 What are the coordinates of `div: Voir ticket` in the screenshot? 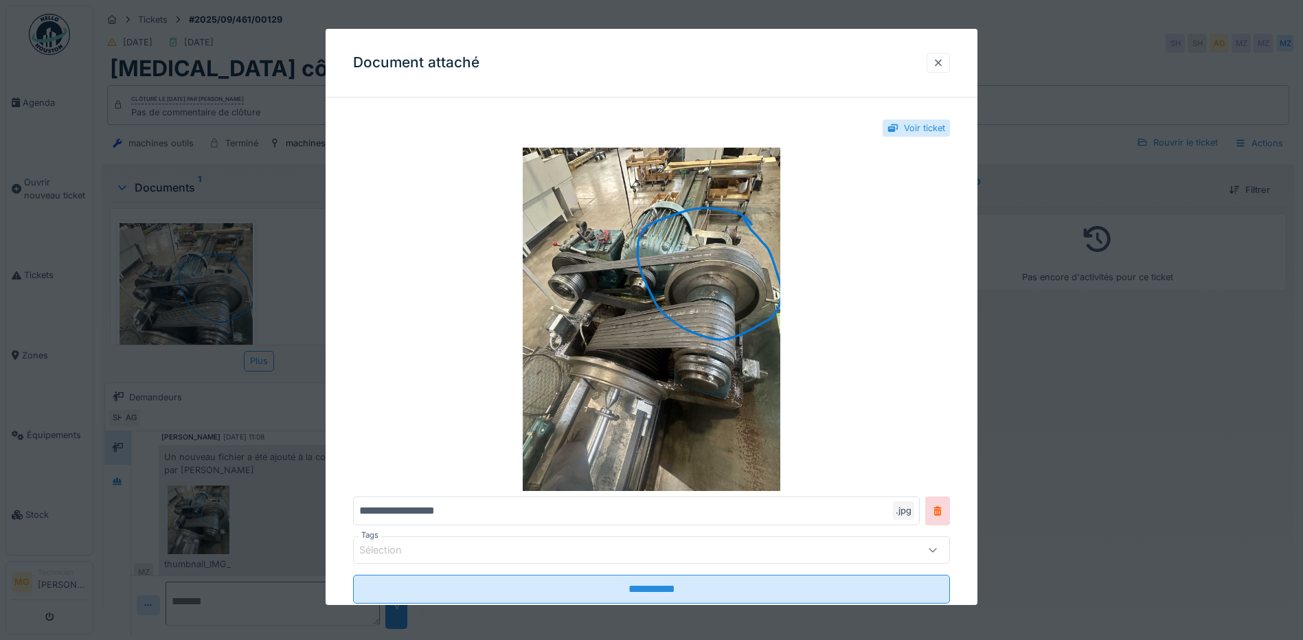 It's located at (925, 128).